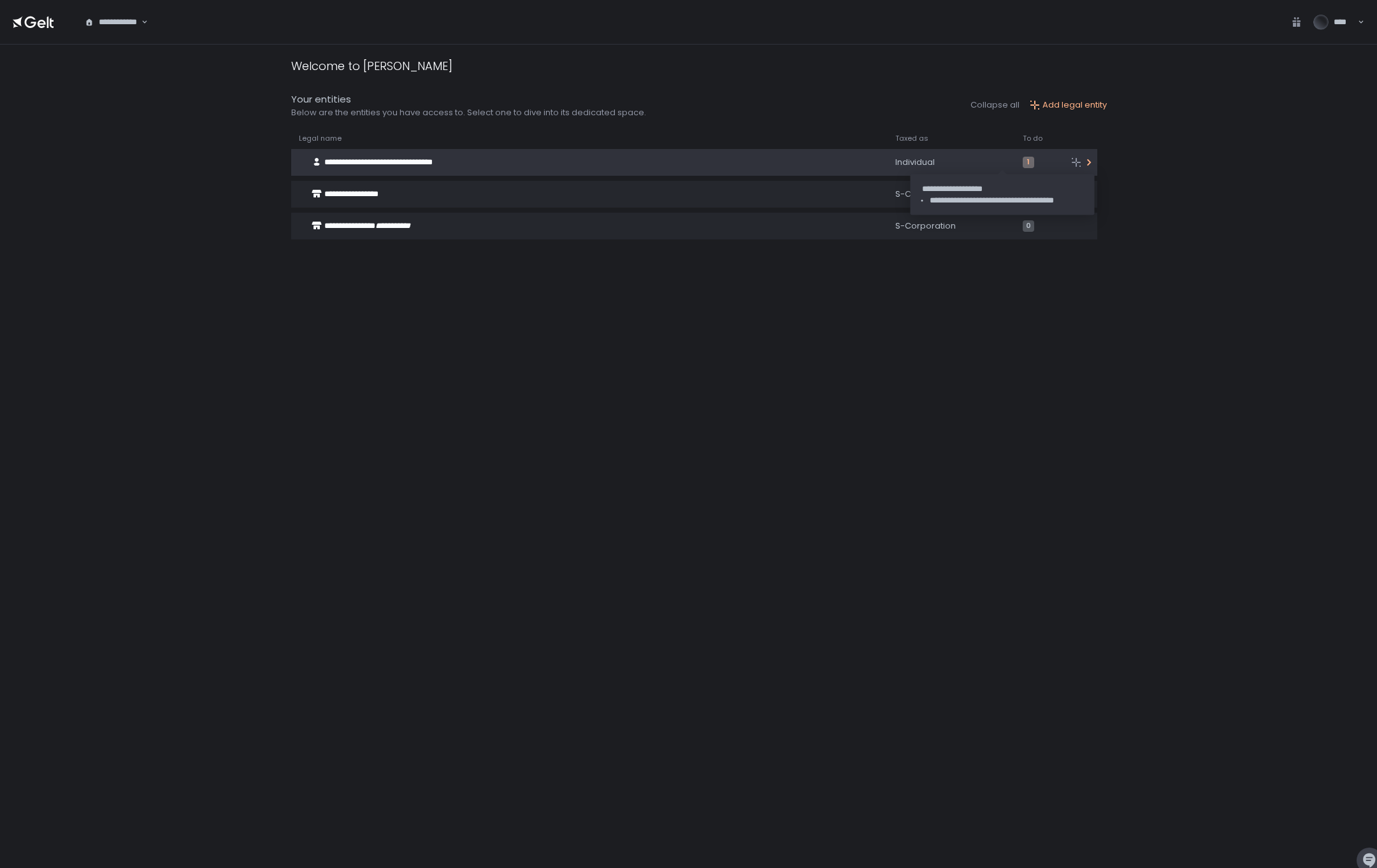 The height and width of the screenshot is (868, 1377). I want to click on button: Add legal entity, so click(1068, 105).